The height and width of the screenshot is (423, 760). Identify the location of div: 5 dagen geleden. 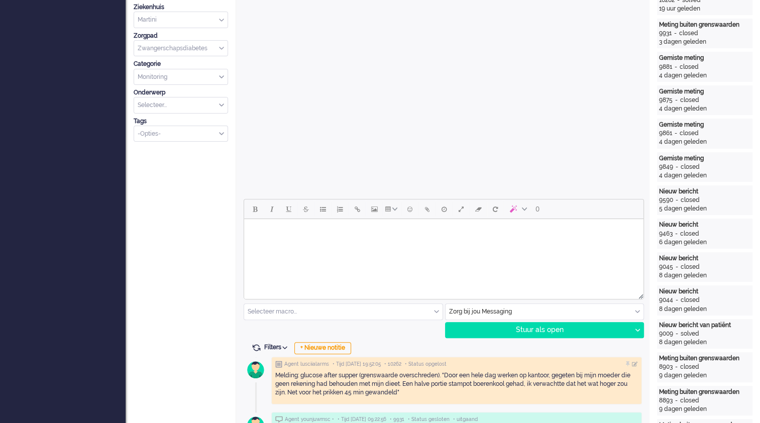
(705, 209).